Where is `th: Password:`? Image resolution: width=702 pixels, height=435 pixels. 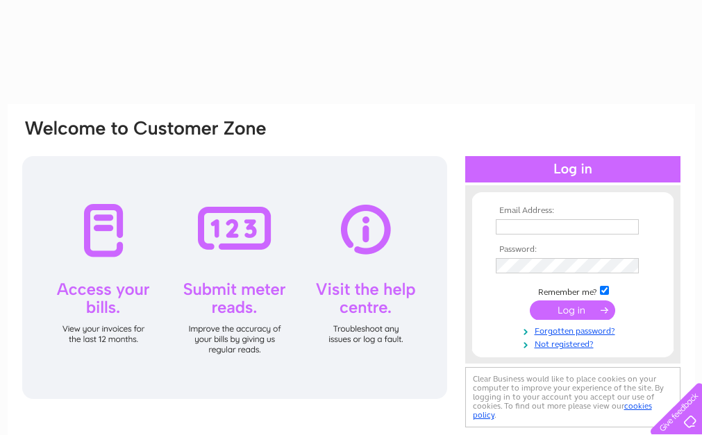
th: Password: is located at coordinates (573, 250).